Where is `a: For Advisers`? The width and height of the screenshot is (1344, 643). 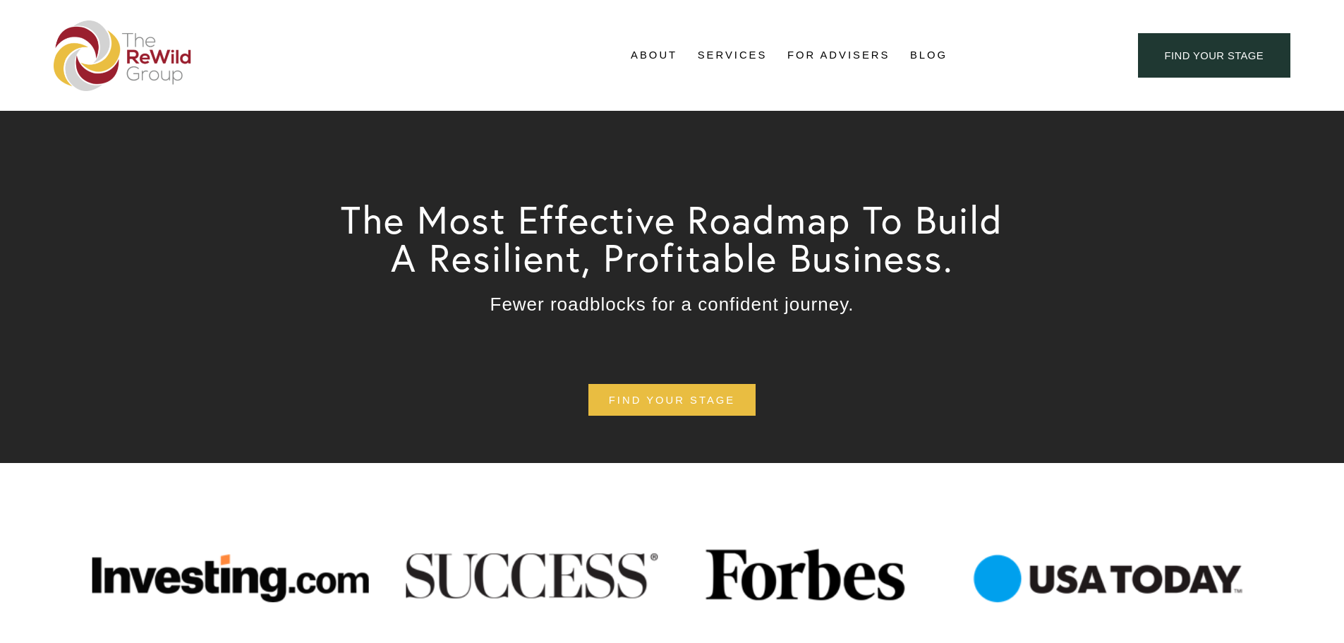
a: For Advisers is located at coordinates (838, 56).